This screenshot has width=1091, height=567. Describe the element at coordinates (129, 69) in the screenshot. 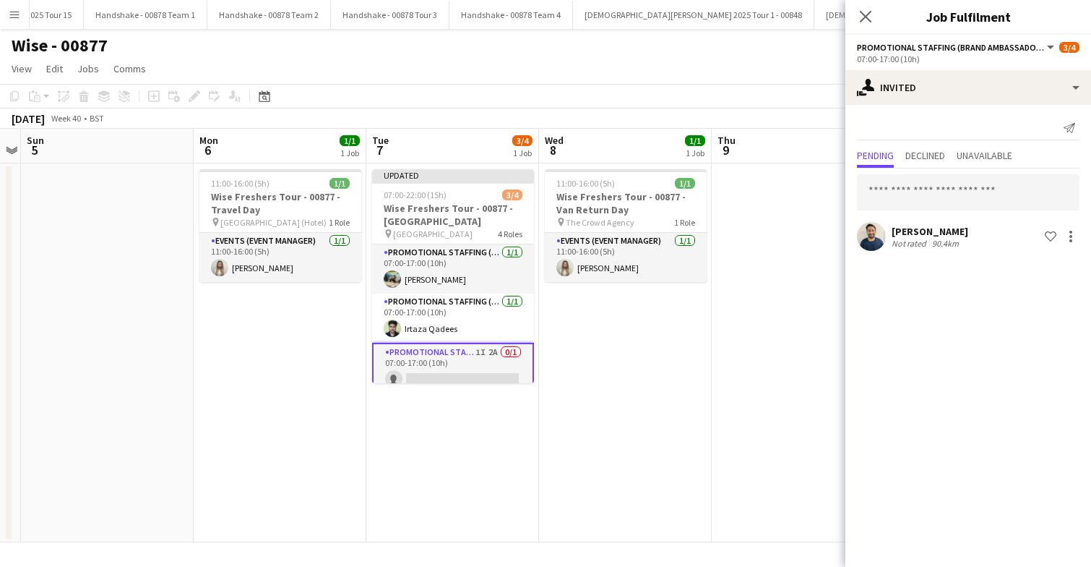

I see `a: Comms` at that location.